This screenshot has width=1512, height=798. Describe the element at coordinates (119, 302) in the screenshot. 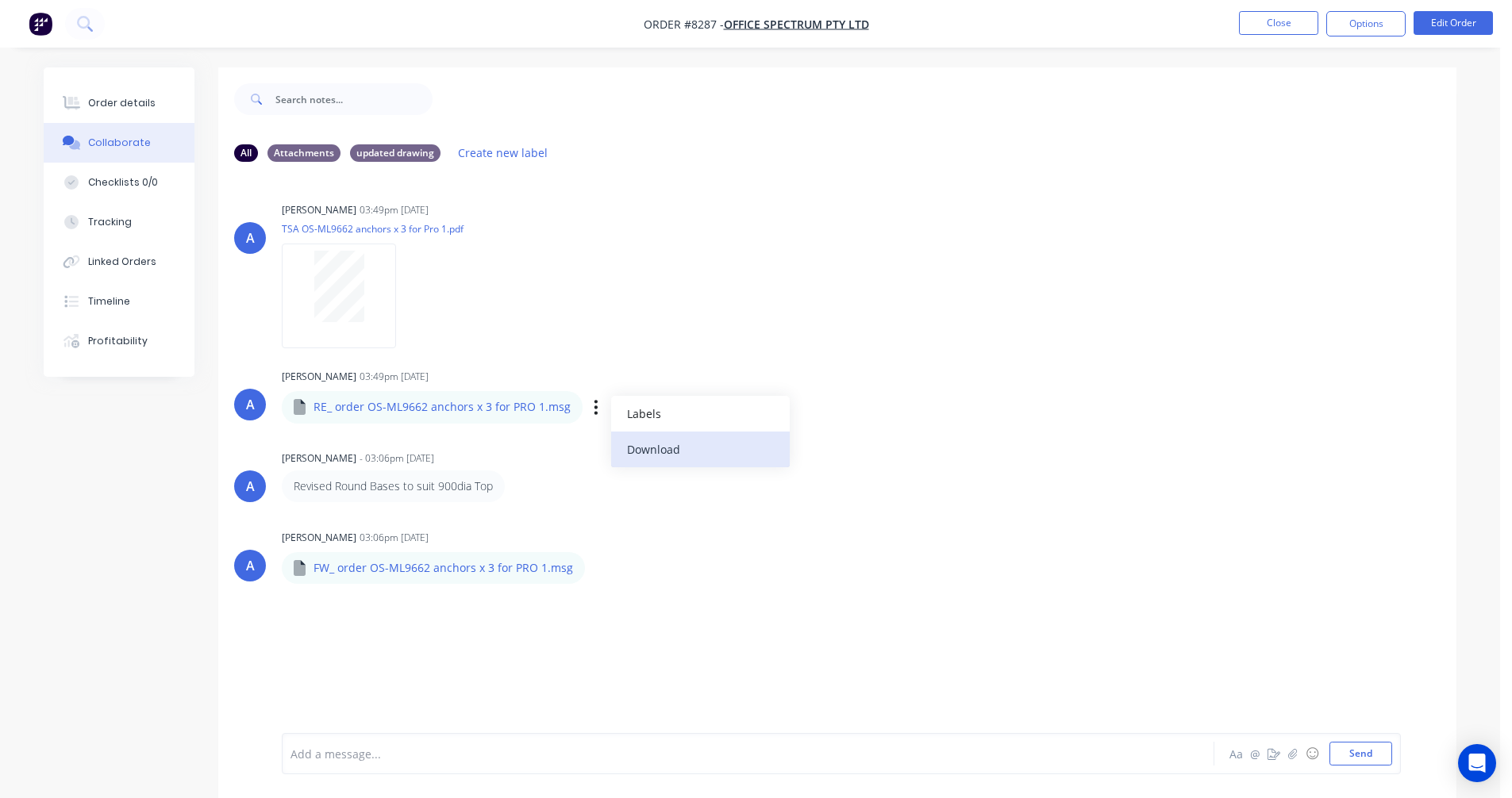

I see `button: Timeline` at that location.